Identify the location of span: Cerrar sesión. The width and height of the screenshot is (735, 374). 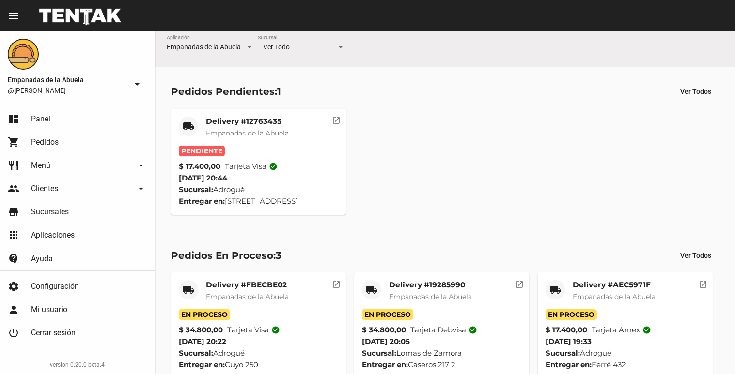
(53, 333).